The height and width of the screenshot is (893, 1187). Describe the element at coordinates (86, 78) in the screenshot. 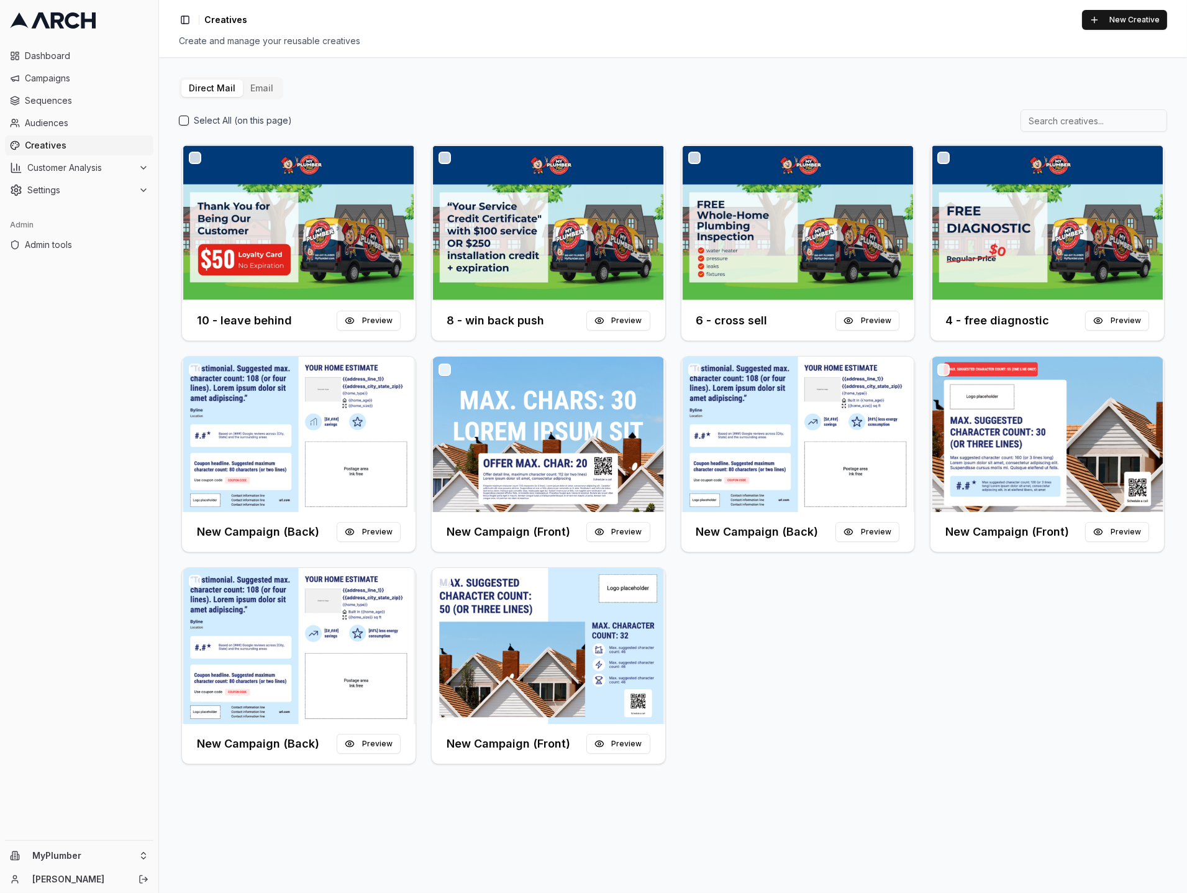

I see `span: Campaigns` at that location.